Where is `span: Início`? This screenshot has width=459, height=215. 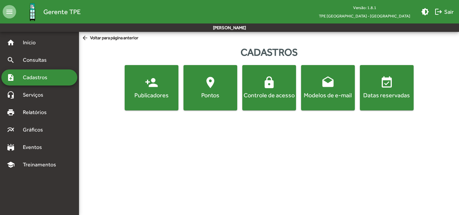
span: Início is located at coordinates (32, 43).